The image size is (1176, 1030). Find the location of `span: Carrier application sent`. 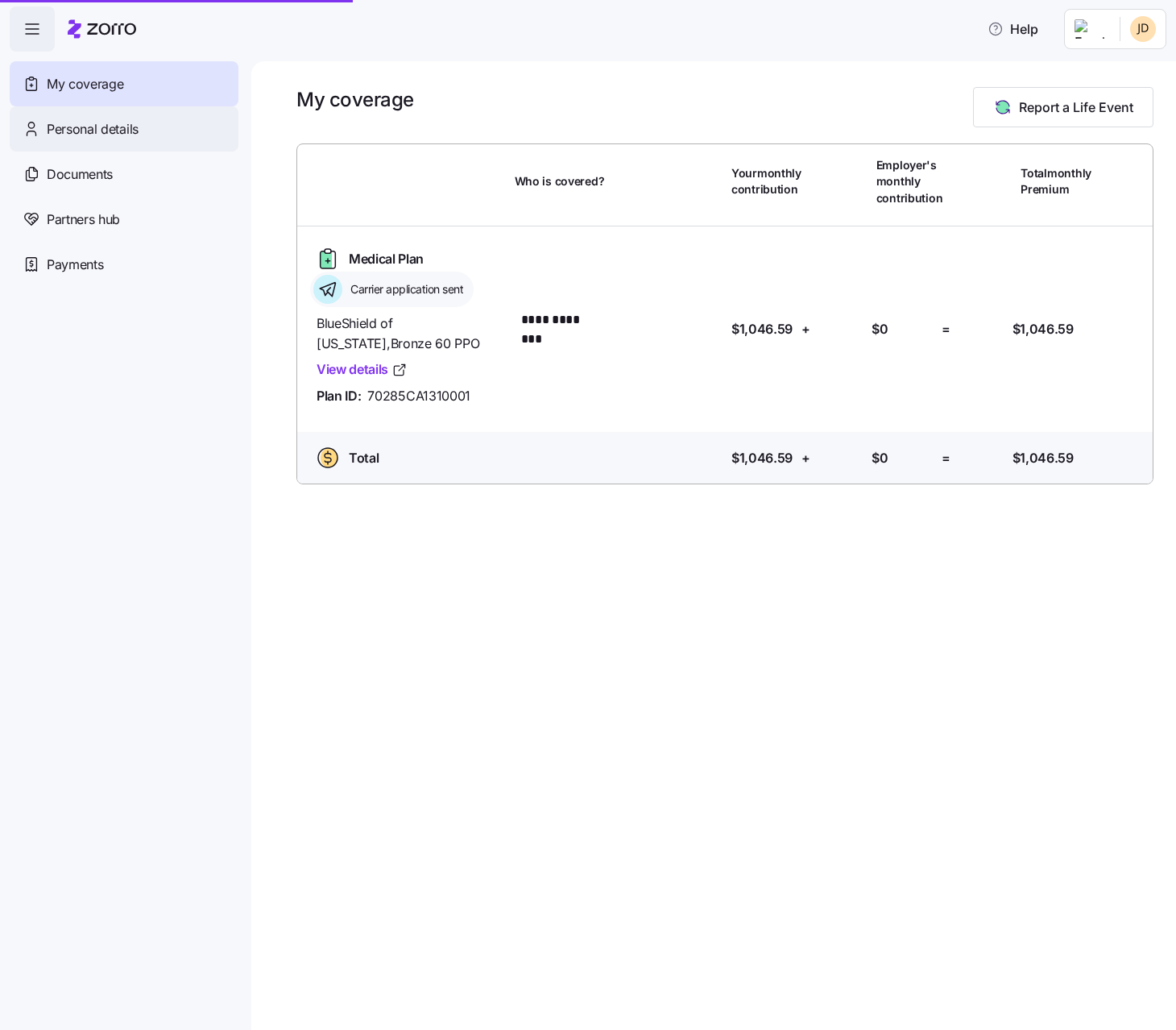

span: Carrier application sent is located at coordinates (405, 289).